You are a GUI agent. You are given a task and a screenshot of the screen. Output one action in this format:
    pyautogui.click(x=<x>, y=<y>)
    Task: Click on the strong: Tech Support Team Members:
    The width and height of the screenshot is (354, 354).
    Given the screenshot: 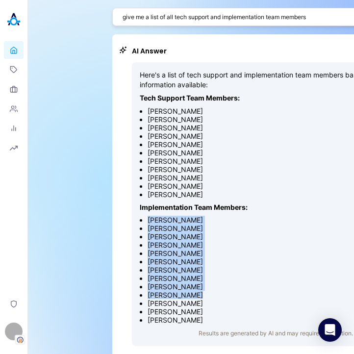 What is the action you would take?
    pyautogui.click(x=190, y=98)
    